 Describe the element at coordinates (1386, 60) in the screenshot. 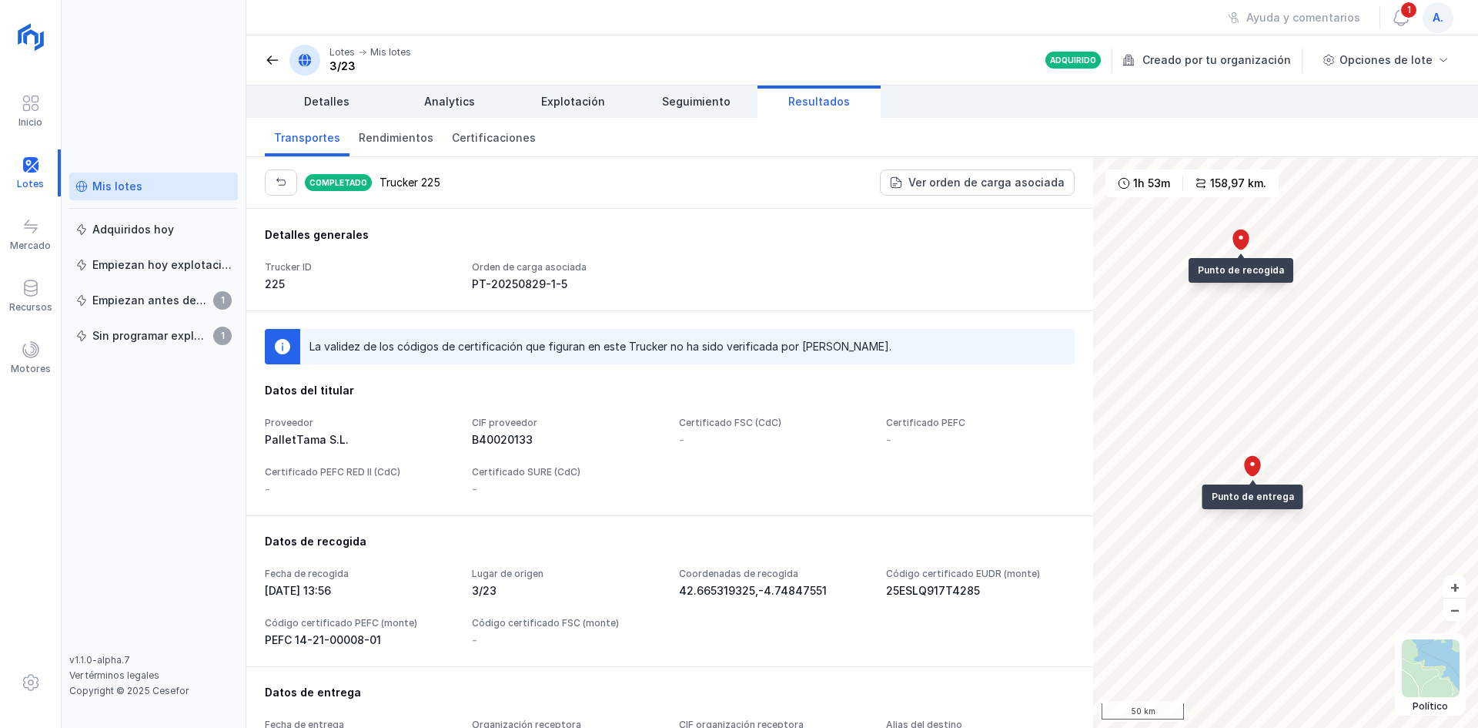

I see `div: Opciones de lote` at that location.